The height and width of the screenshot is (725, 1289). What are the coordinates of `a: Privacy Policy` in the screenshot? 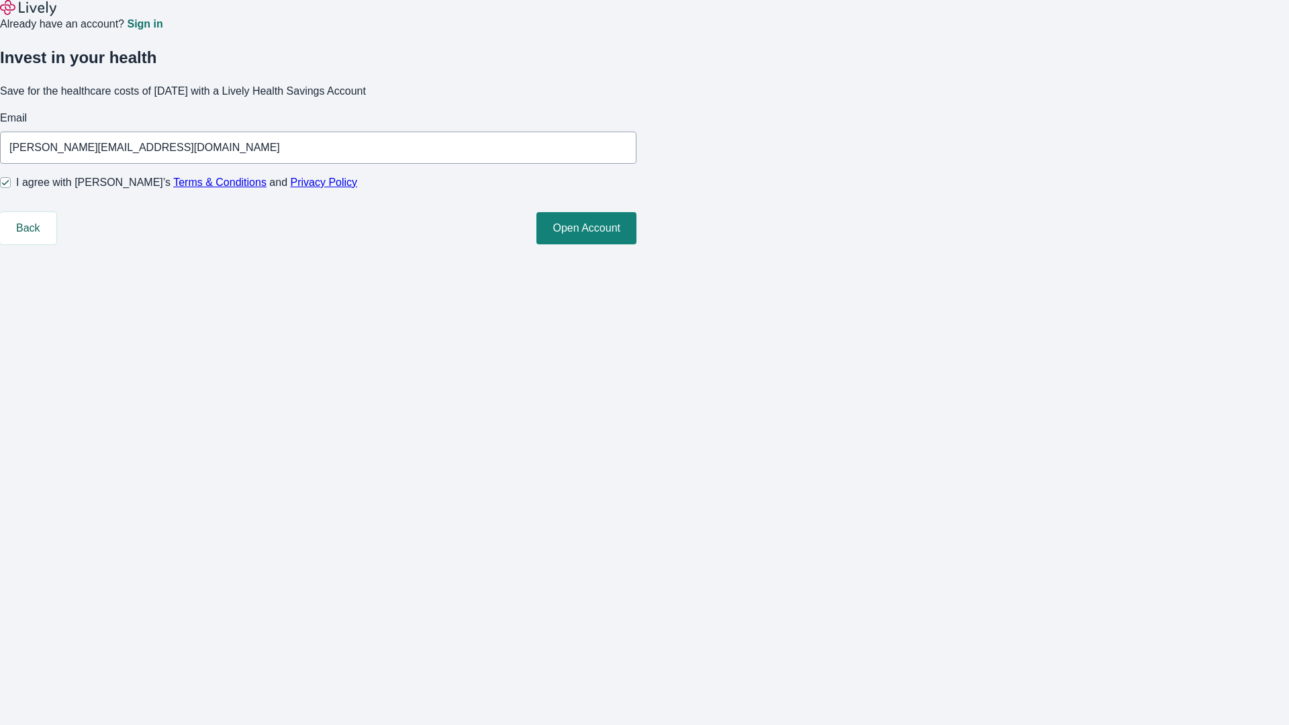 It's located at (324, 182).